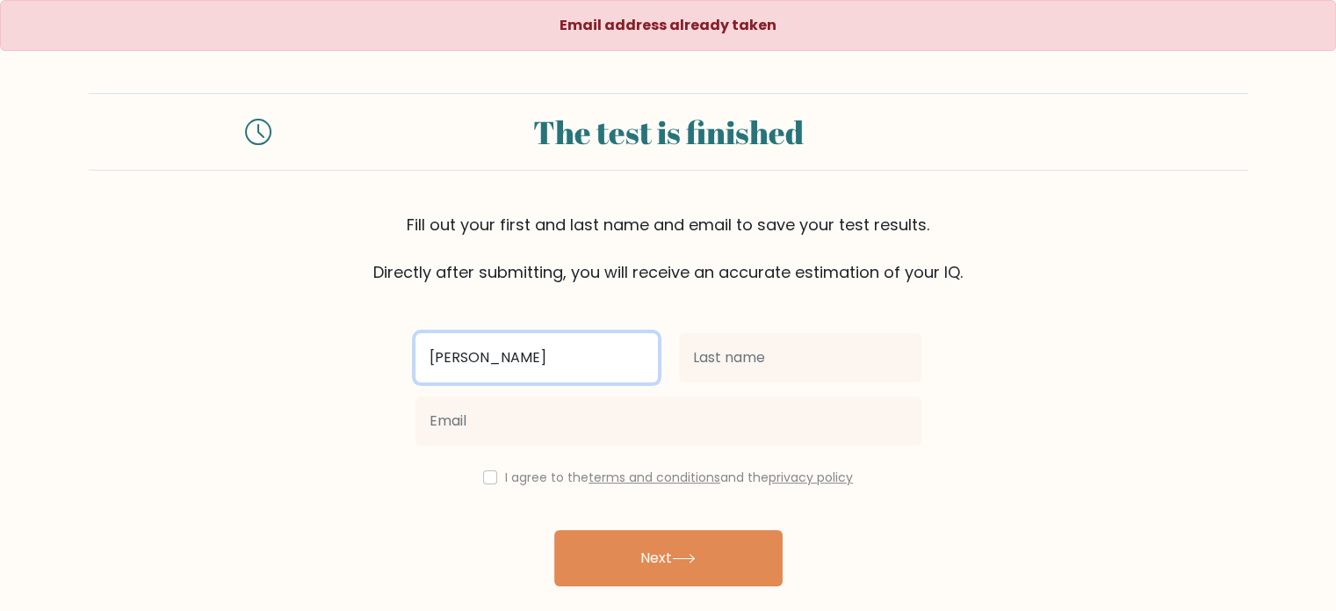 This screenshot has width=1336, height=611. Describe the element at coordinates (669, 248) in the screenshot. I see `div: Fill out your first and last name and email to save your test results. Directly after submitting,...` at that location.